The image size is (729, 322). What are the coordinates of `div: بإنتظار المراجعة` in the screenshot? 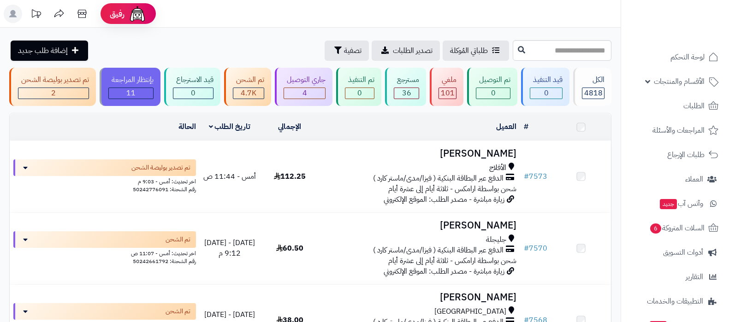 It's located at (131, 80).